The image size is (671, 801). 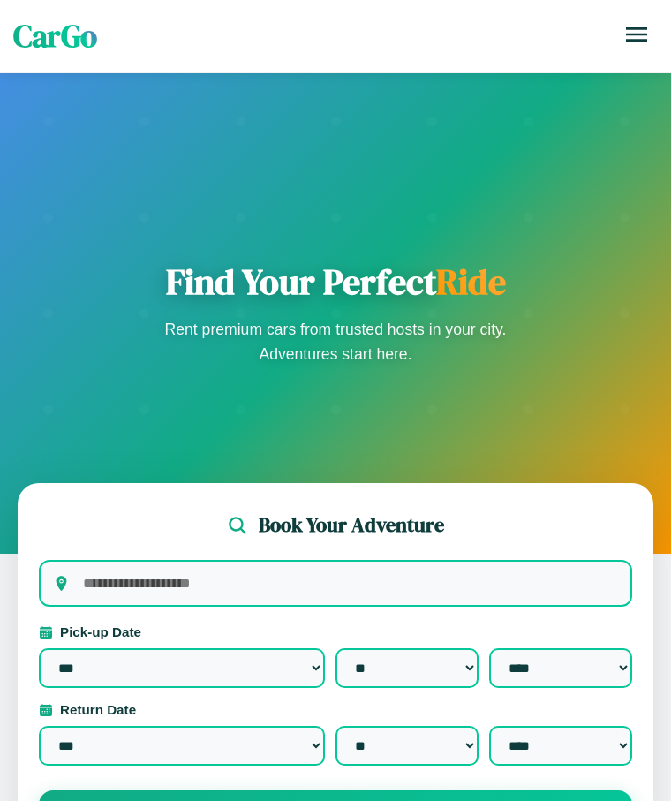 I want to click on span: CarGo, so click(x=55, y=36).